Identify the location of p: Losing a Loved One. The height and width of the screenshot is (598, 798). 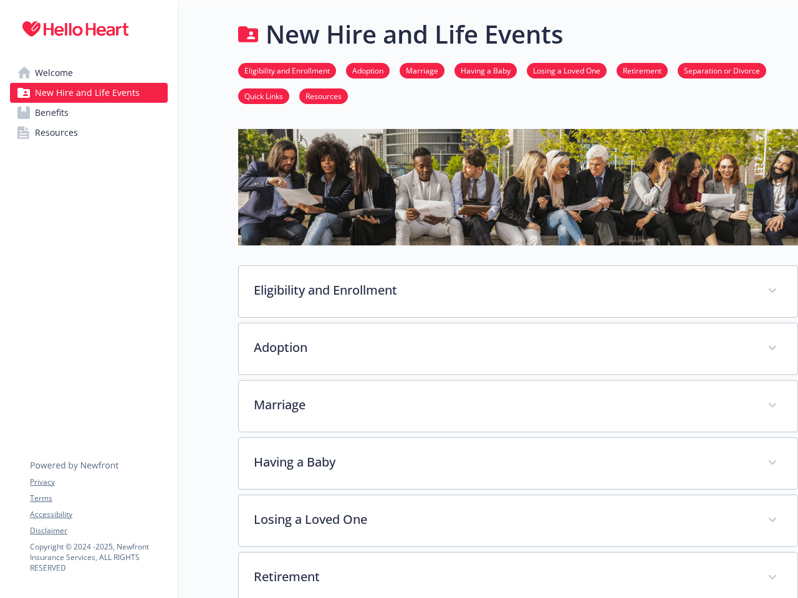
(503, 520).